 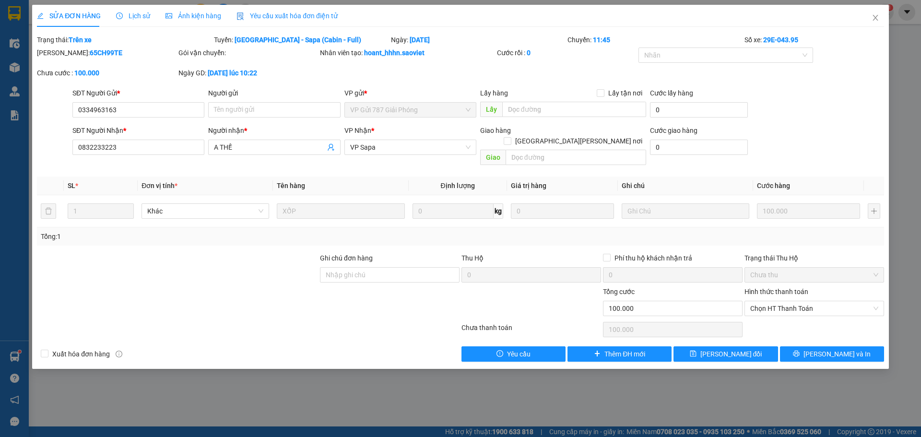 What do you see at coordinates (410, 110) in the screenshot?
I see `span: VP Gửi 787 Giải Phóng` at bounding box center [410, 110].